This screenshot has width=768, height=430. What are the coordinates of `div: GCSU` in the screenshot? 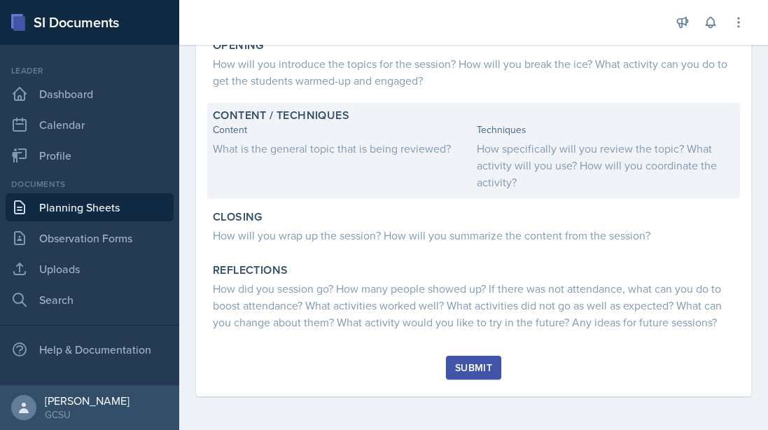 It's located at (87, 414).